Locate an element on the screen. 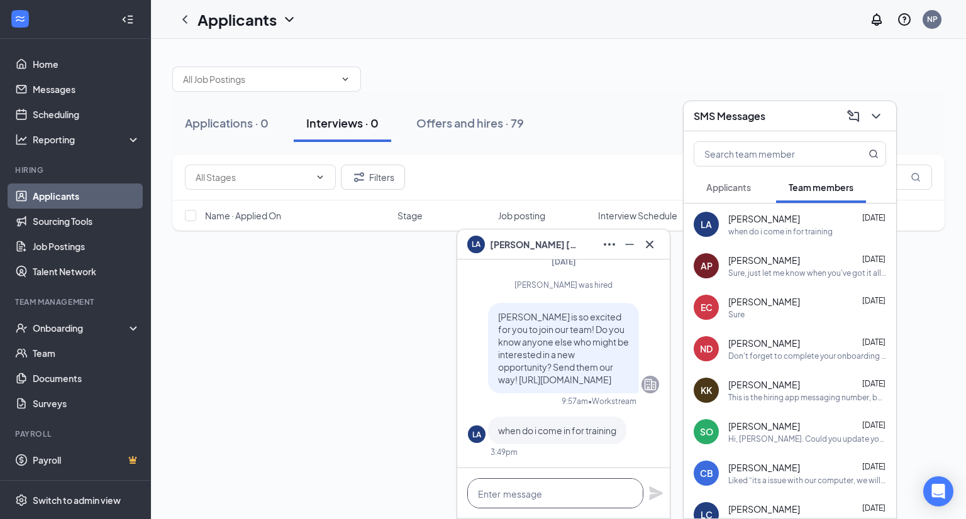  svg: Company is located at coordinates (650, 385).